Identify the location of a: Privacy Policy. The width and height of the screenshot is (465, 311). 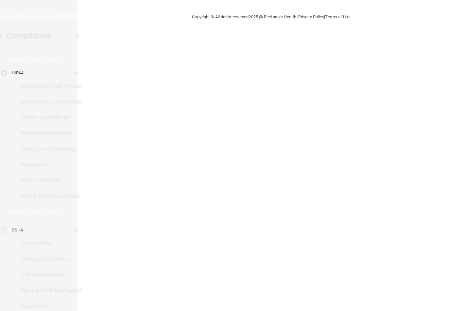
(311, 17).